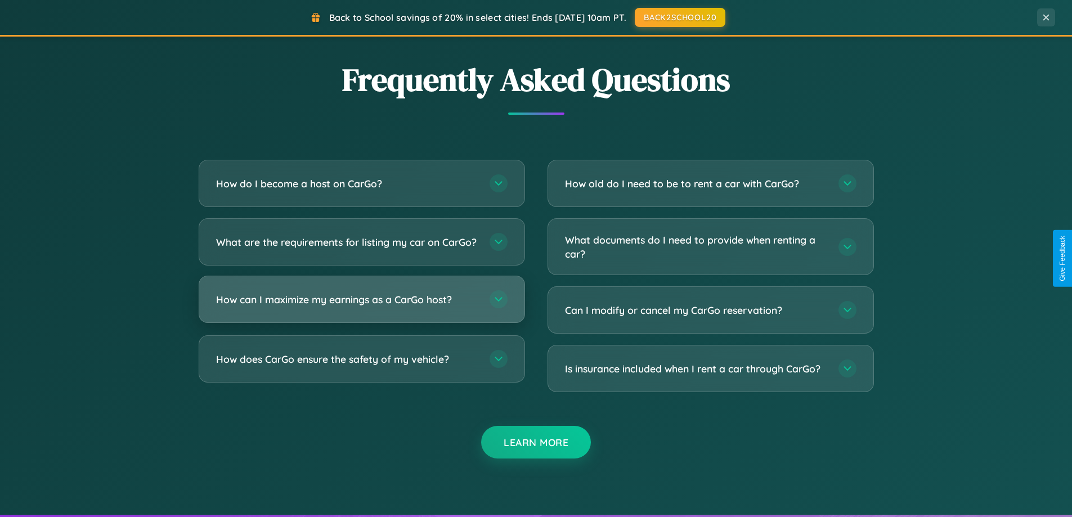 This screenshot has width=1072, height=517. I want to click on h2: Frequently Asked Questions, so click(536, 79).